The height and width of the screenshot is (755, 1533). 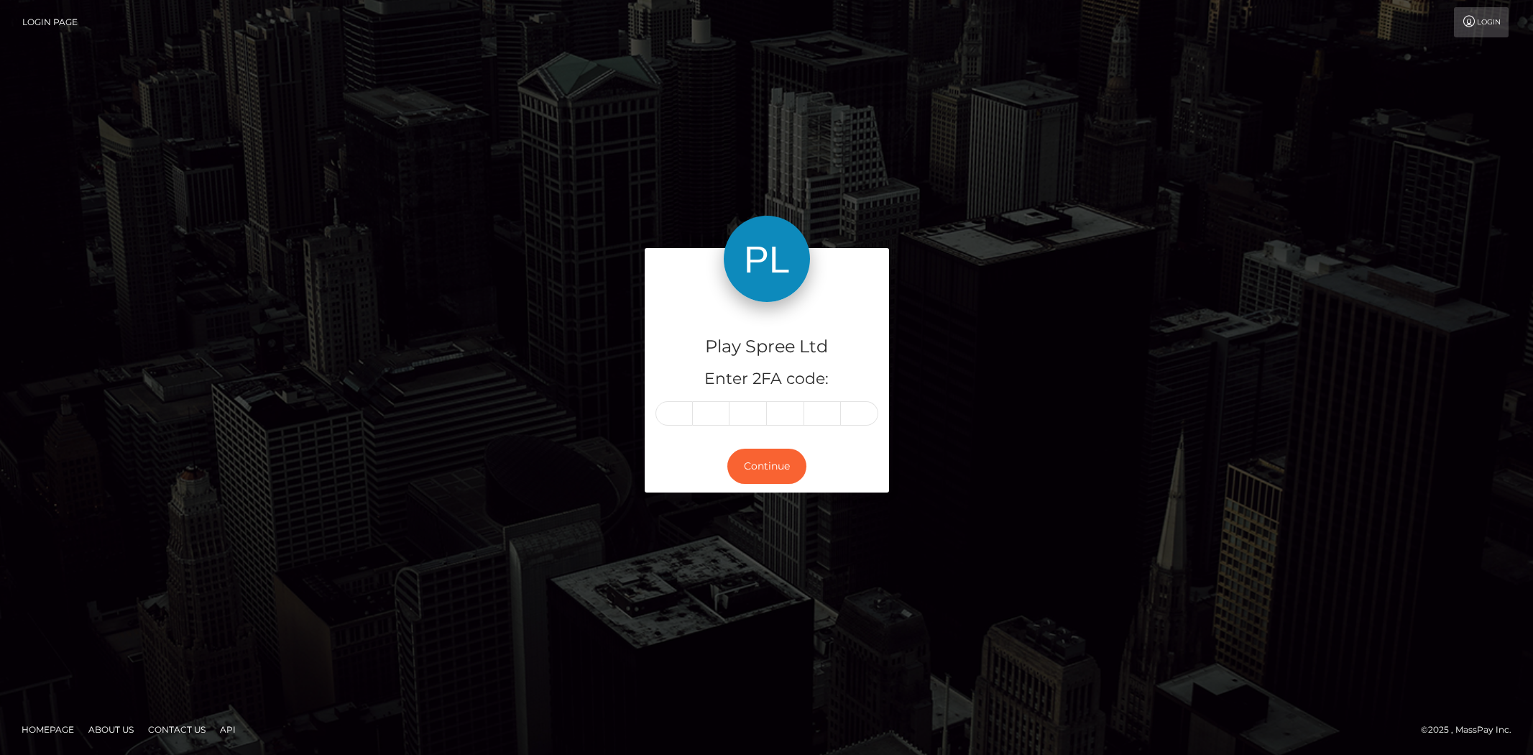 I want to click on button: Continue, so click(x=767, y=466).